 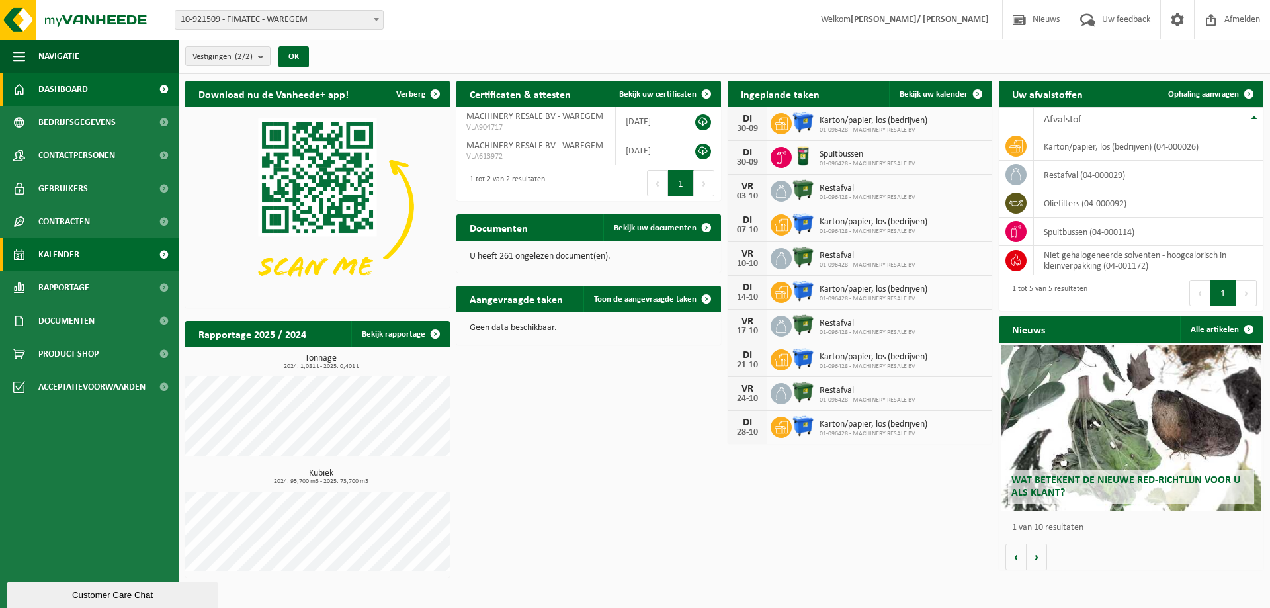 What do you see at coordinates (318, 206) in the screenshot?
I see `img: Download de VHEPlus App` at bounding box center [318, 206].